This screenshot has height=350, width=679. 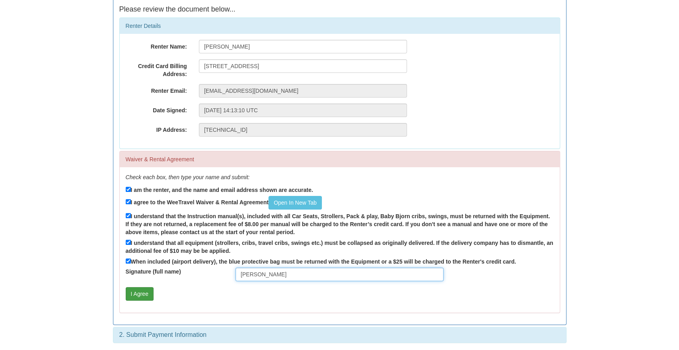 What do you see at coordinates (340, 224) in the screenshot?
I see `label: I understand that the Instruction manual(s), included with all Car Seats, Strollers, Pack & play,...` at bounding box center [340, 224].